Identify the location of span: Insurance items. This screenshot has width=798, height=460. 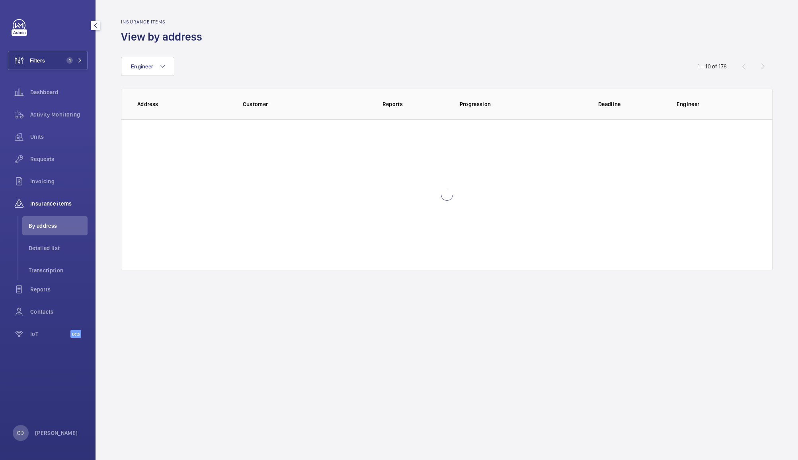
(59, 204).